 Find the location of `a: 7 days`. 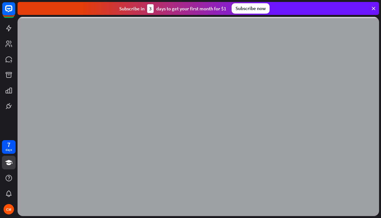

a: 7 days is located at coordinates (9, 147).